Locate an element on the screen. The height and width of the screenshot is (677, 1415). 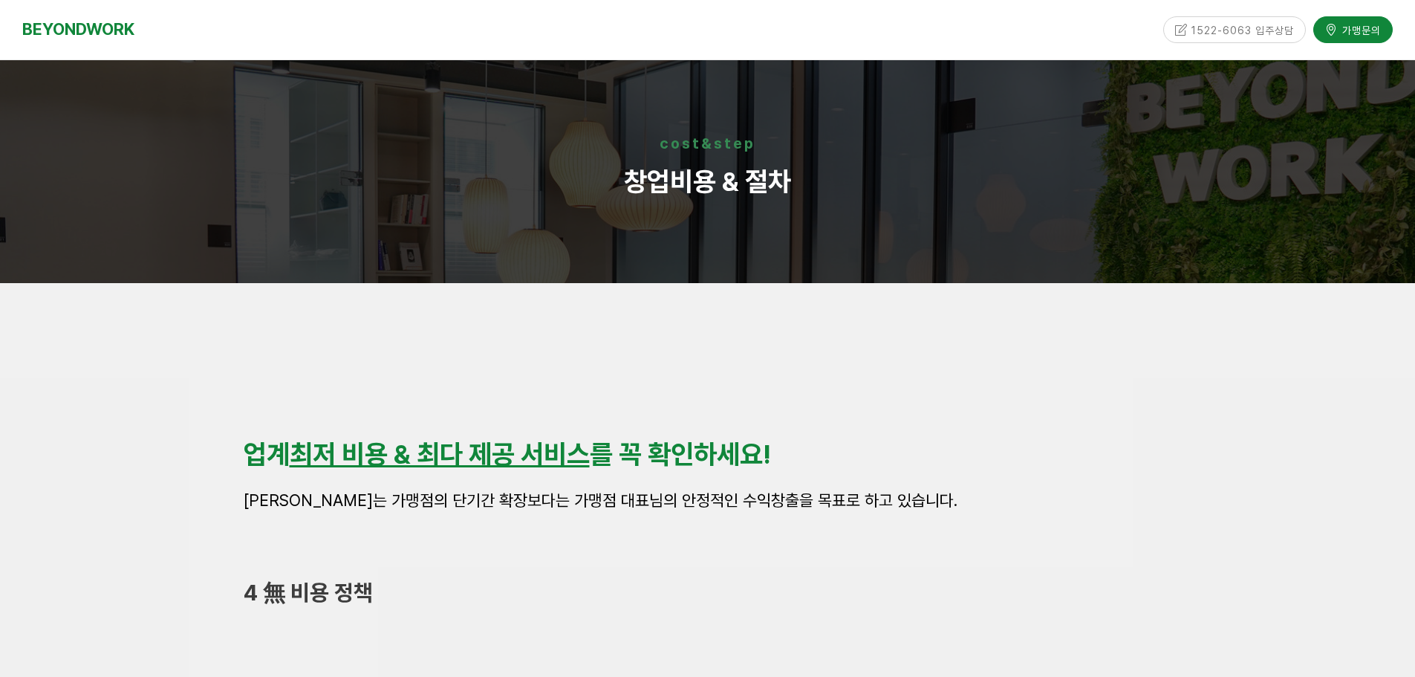
u: 최저 비용 & 최다 제공 서비스 is located at coordinates (440, 454).